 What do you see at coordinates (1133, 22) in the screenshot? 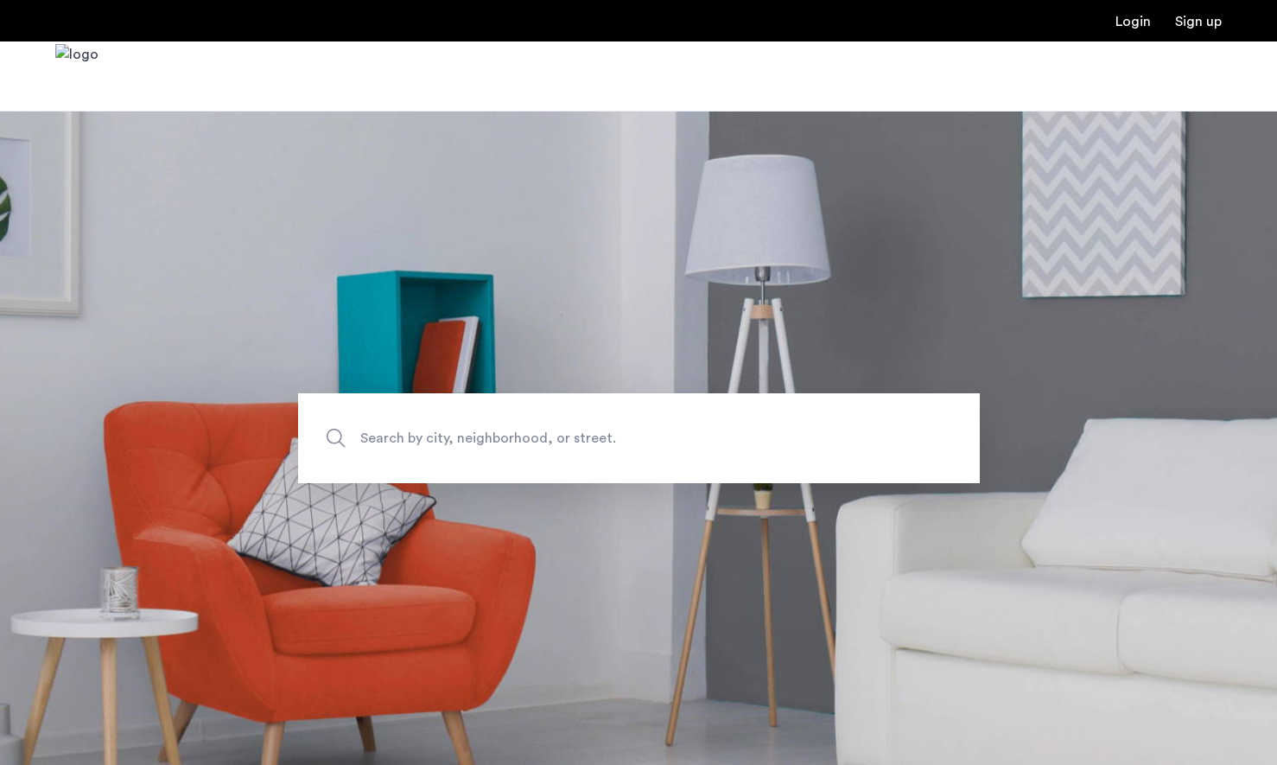
I see `a: Login` at bounding box center [1133, 22].